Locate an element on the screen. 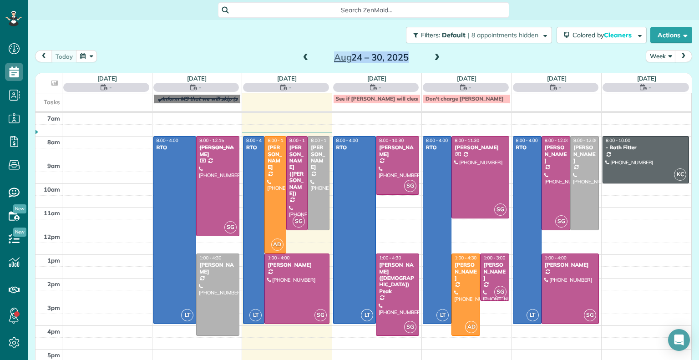 The width and height of the screenshot is (699, 360). span: Filters: is located at coordinates (430, 35).